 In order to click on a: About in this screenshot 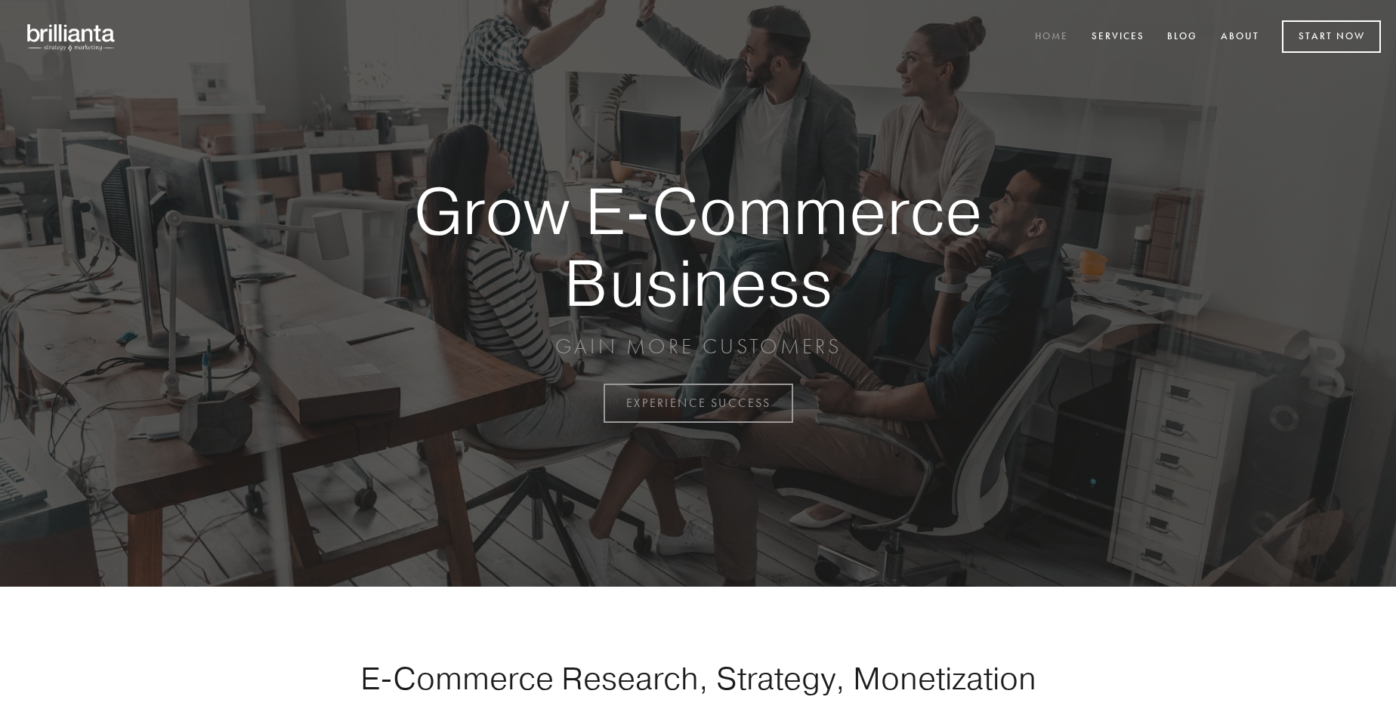, I will do `click(1240, 37)`.